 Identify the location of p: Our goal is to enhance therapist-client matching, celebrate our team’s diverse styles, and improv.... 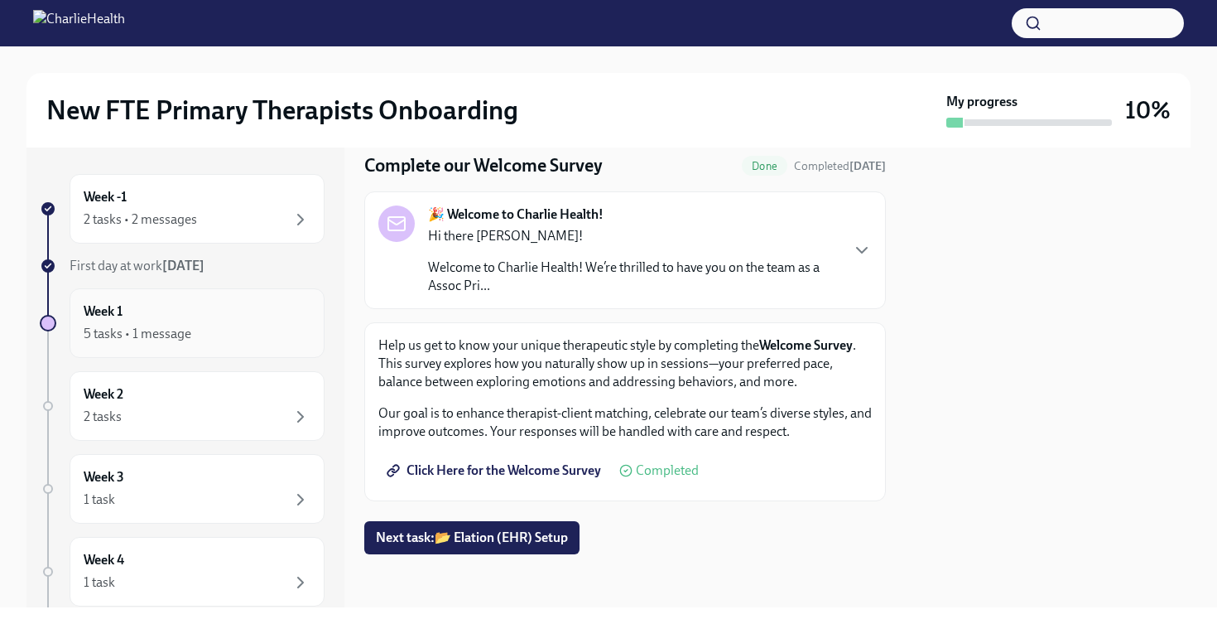
(625, 422).